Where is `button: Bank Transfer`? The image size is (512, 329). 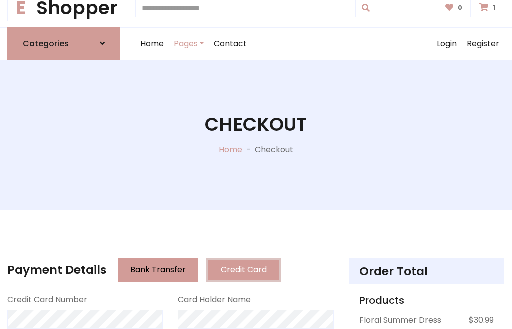 button: Bank Transfer is located at coordinates (158, 270).